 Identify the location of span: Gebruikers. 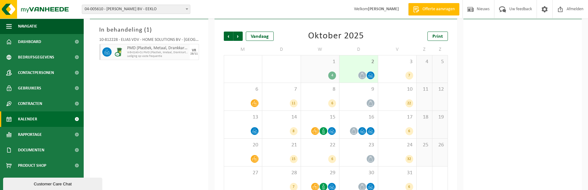
(29, 88).